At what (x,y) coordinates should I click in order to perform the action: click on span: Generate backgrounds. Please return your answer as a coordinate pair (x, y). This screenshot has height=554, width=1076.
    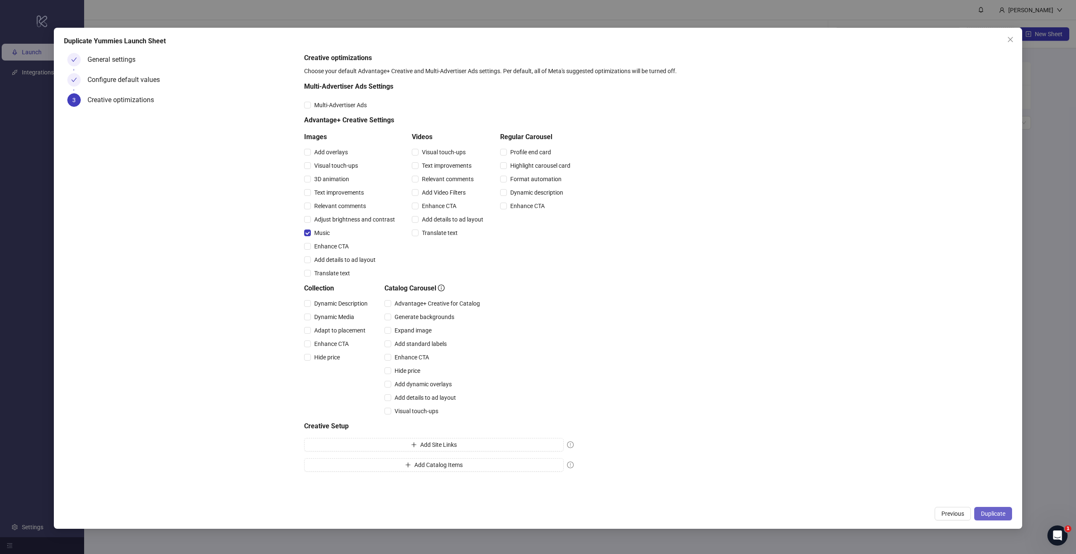
    Looking at the image, I should click on (424, 317).